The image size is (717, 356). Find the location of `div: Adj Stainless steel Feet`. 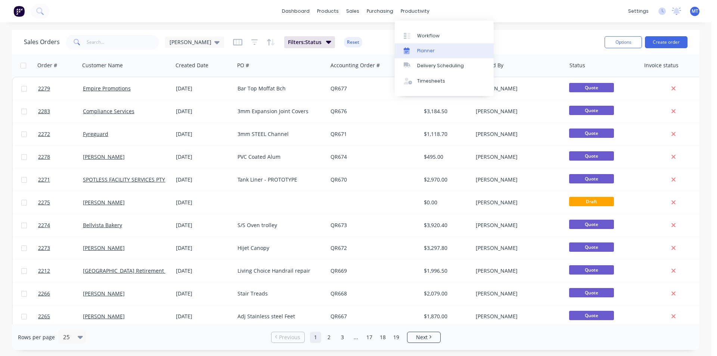

div: Adj Stainless steel Feet is located at coordinates (279, 316).